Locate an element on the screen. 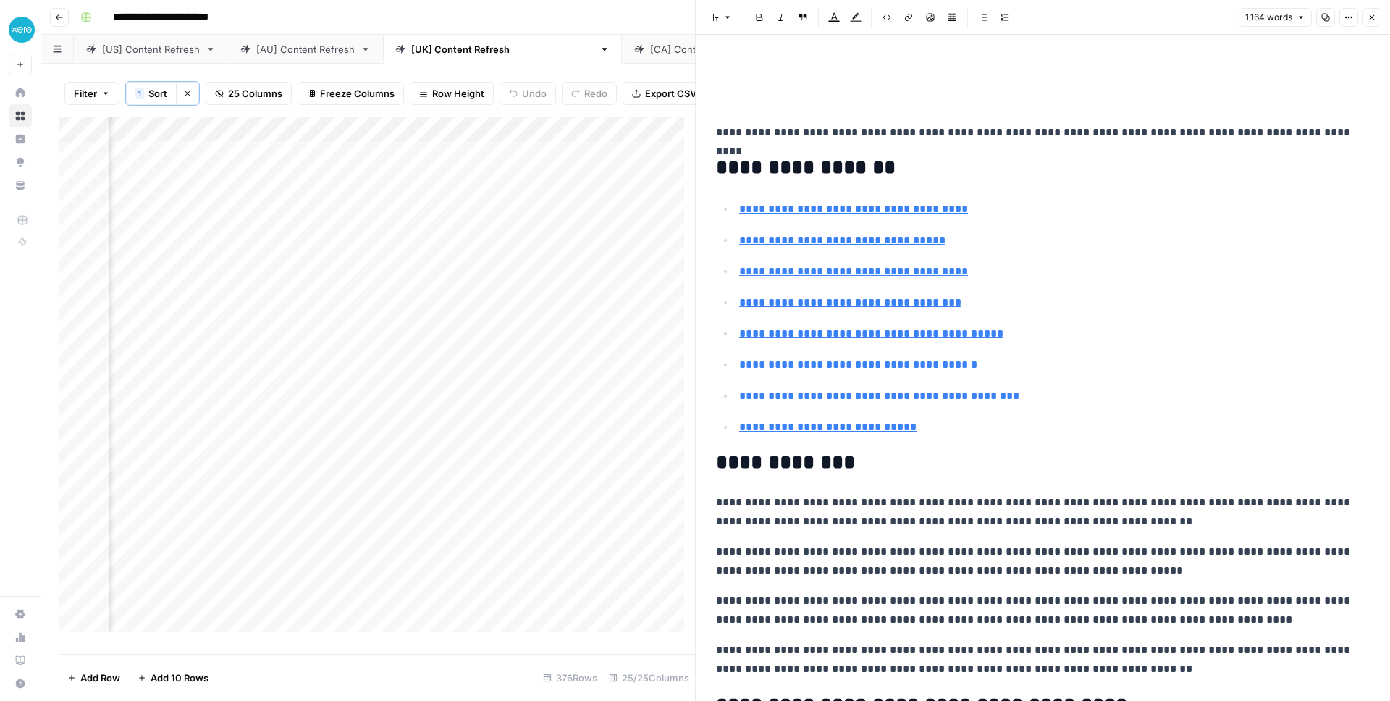 The height and width of the screenshot is (701, 1390). a: Settings is located at coordinates (20, 614).